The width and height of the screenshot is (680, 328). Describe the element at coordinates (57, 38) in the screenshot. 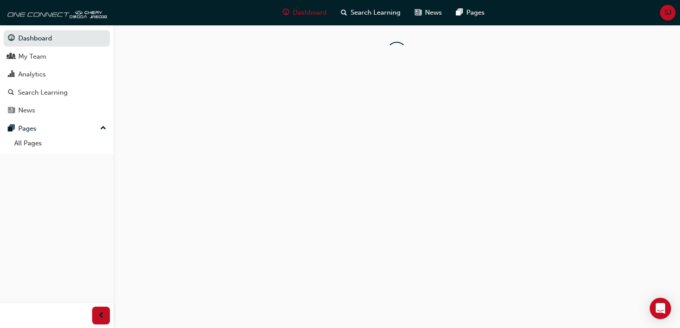

I see `a: Dashboard` at that location.